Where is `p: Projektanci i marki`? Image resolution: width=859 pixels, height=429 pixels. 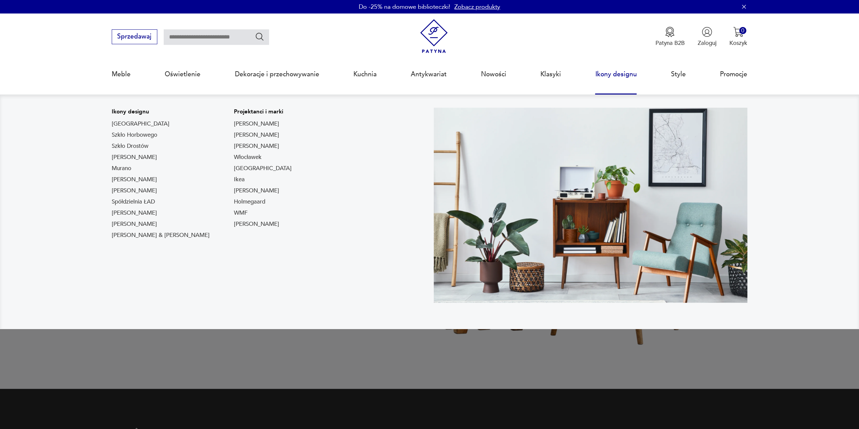
p: Projektanci i marki is located at coordinates (263, 112).